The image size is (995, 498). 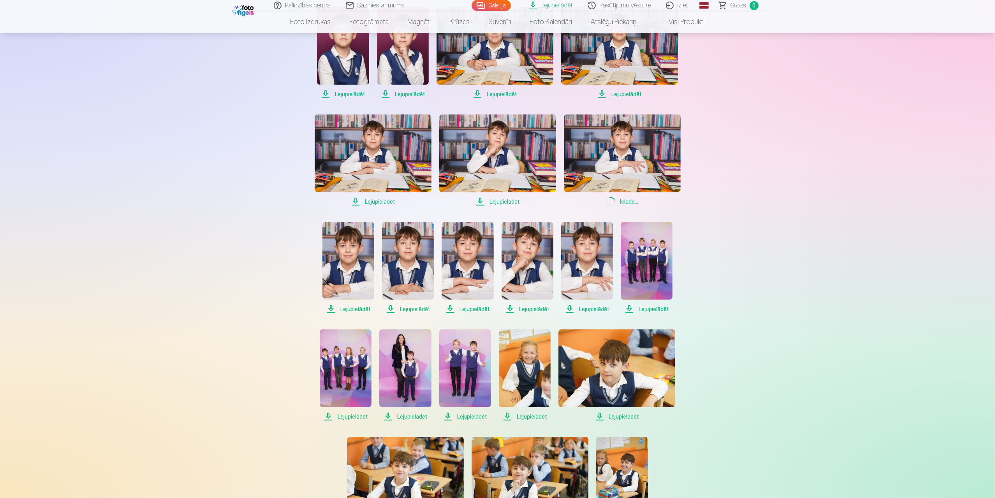 What do you see at coordinates (623, 202) in the screenshot?
I see `span: Ielāde ...` at bounding box center [623, 202].